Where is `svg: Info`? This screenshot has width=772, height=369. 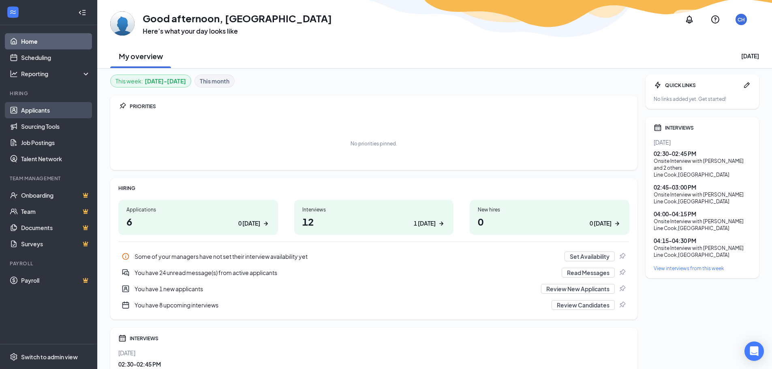 svg: Info is located at coordinates (126, 256).